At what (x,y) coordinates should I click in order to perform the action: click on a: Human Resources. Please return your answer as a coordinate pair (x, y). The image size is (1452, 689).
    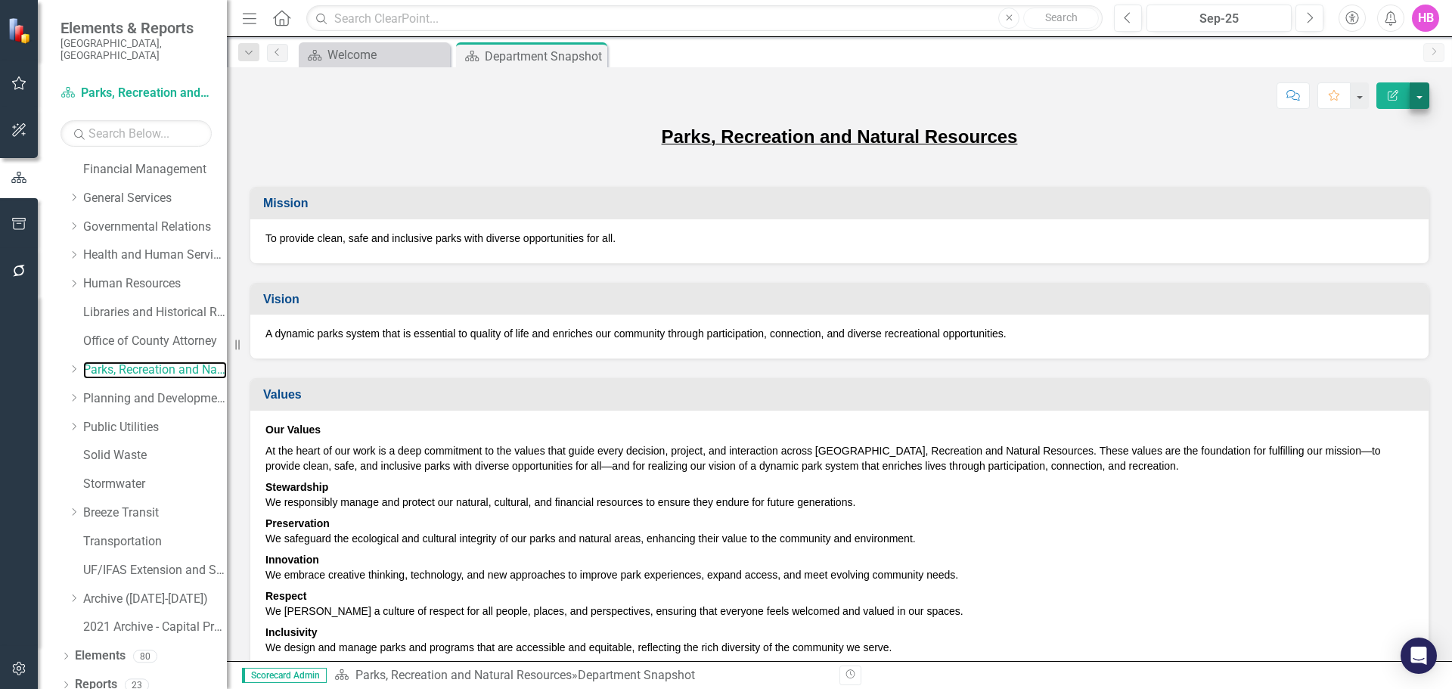
    Looking at the image, I should click on (155, 284).